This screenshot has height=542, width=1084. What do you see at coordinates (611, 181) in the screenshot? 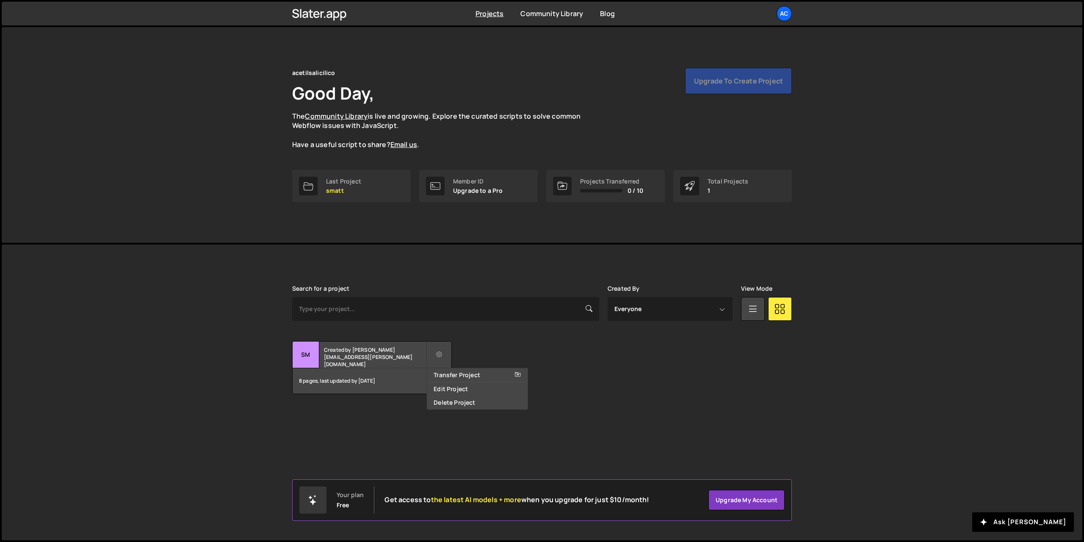
I see `div: Projects Transferred` at bounding box center [611, 181].